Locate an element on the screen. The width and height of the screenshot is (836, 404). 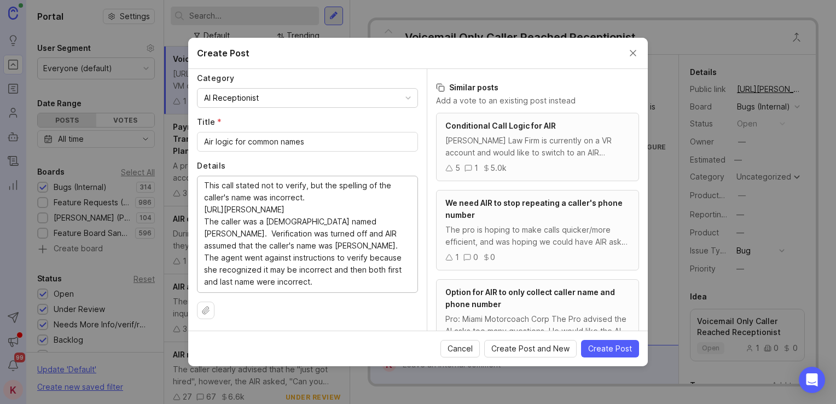
label: Category is located at coordinates (308, 78).